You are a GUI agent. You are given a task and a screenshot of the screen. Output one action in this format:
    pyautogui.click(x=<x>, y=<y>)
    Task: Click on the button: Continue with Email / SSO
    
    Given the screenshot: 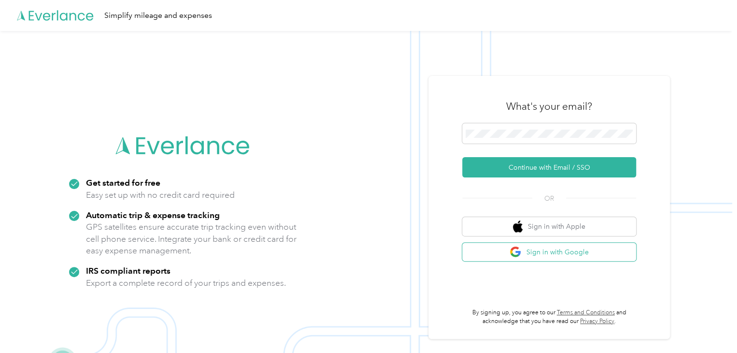 What is the action you would take?
    pyautogui.click(x=549, y=167)
    